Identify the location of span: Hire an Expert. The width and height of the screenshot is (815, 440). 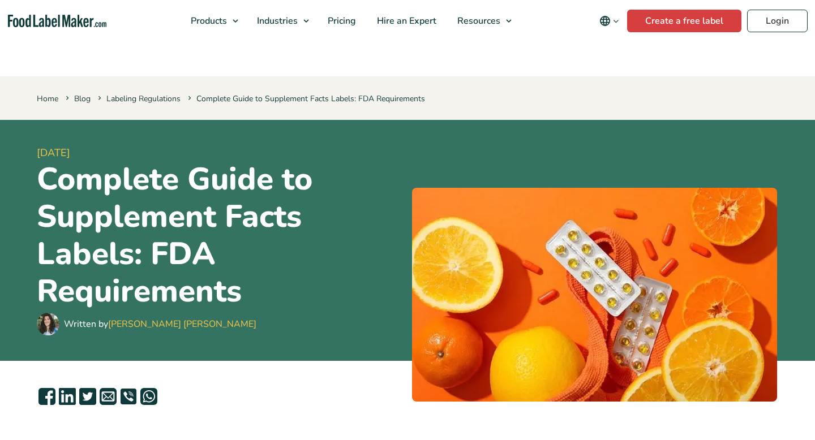
(405, 21).